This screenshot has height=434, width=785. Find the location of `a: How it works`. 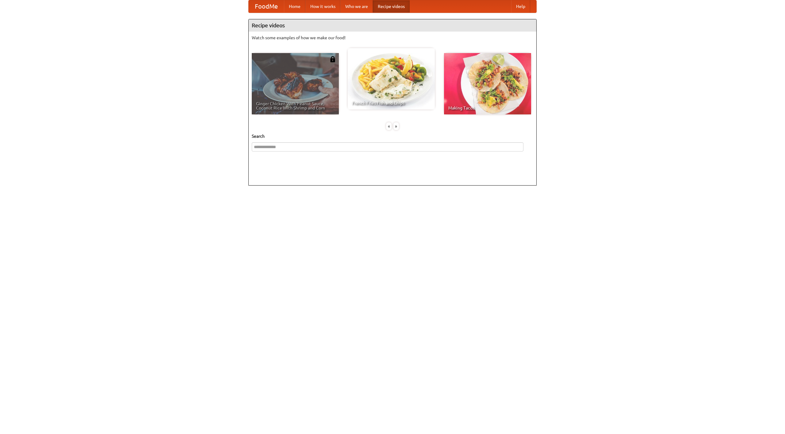

a: How it works is located at coordinates (323, 6).